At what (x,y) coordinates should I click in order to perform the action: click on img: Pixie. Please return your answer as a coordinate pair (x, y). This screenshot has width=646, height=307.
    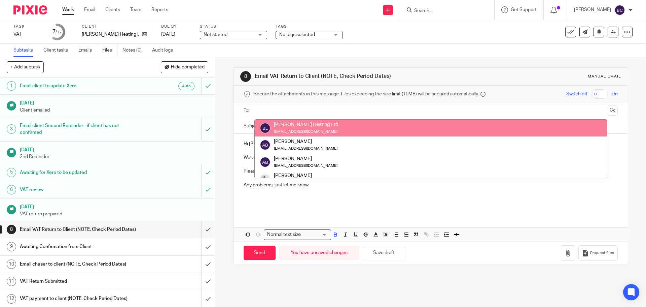
    Looking at the image, I should click on (30, 10).